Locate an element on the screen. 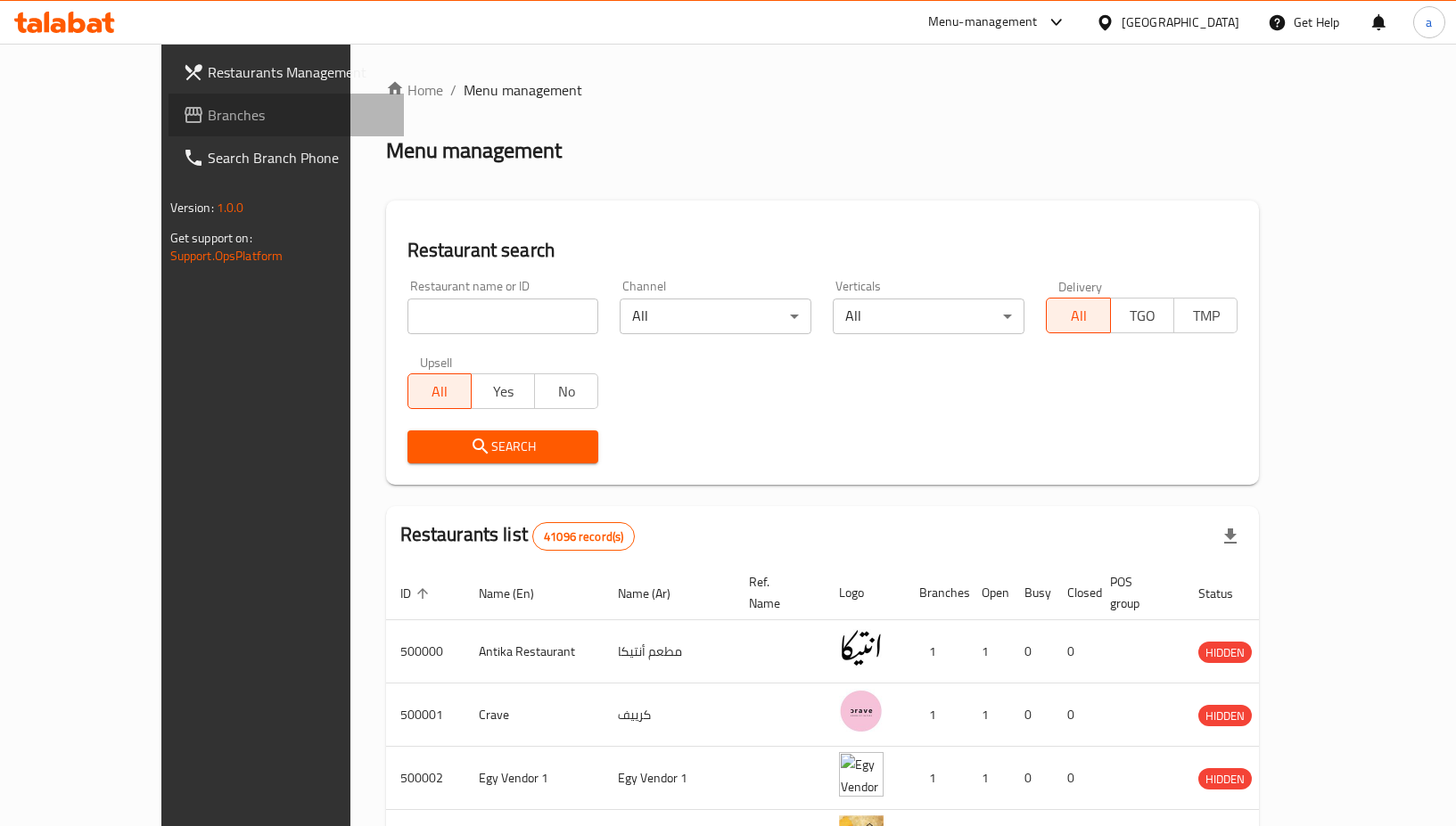  span: 1.0.0 is located at coordinates (230, 208).